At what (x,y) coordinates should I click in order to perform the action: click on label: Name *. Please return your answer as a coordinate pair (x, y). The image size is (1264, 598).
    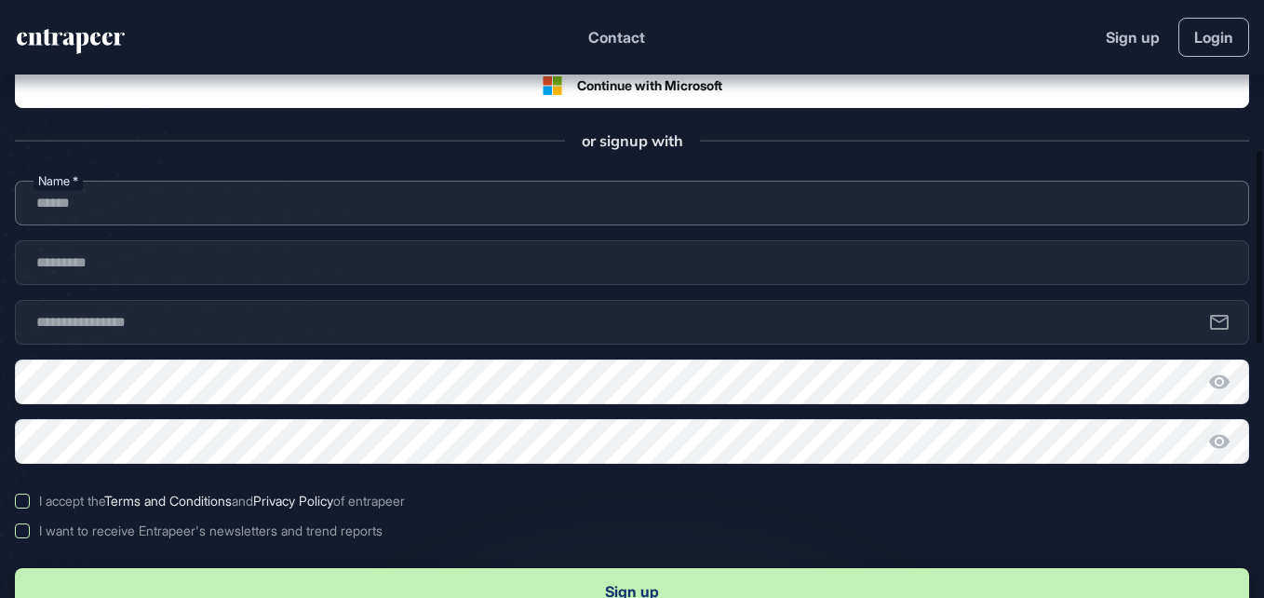
    Looking at the image, I should click on (58, 181).